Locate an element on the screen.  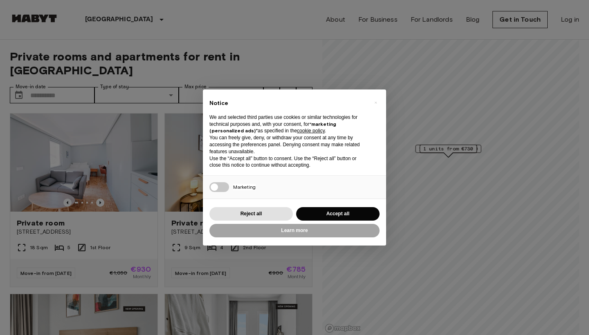
button: Reject all is located at coordinates (251, 214).